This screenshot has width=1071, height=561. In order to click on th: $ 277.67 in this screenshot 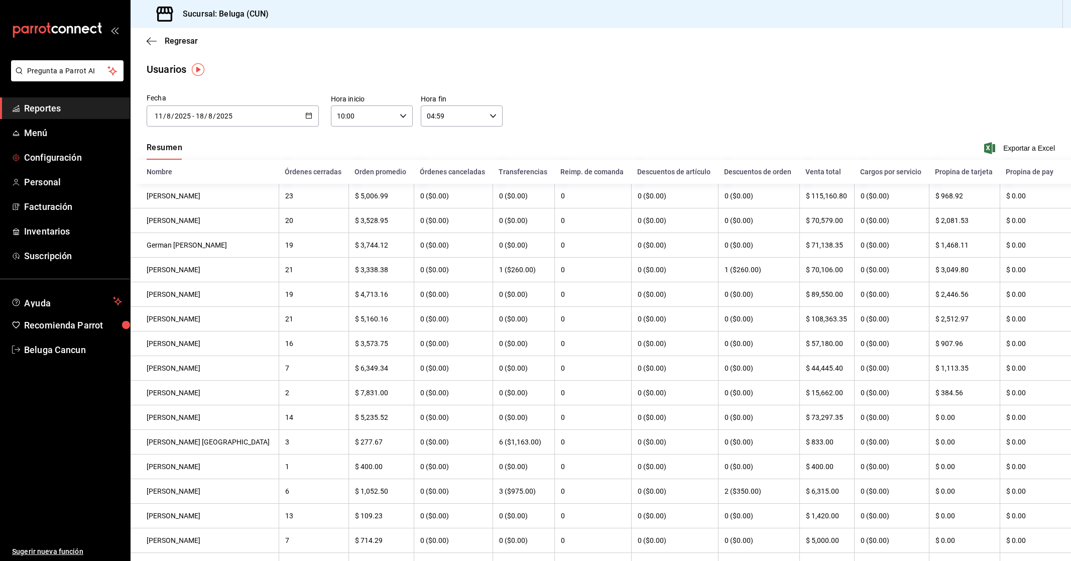, I will do `click(381, 442)`.